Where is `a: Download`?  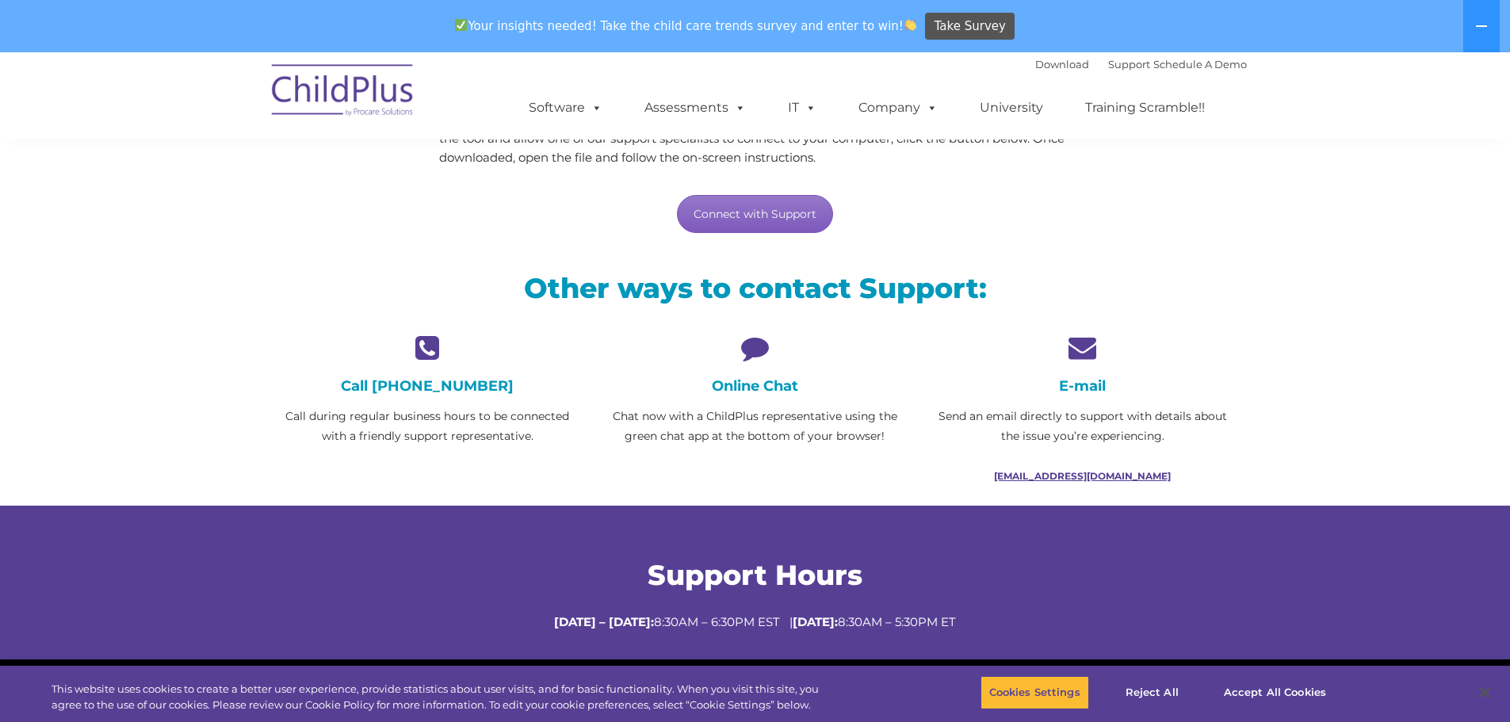 a: Download is located at coordinates (1062, 64).